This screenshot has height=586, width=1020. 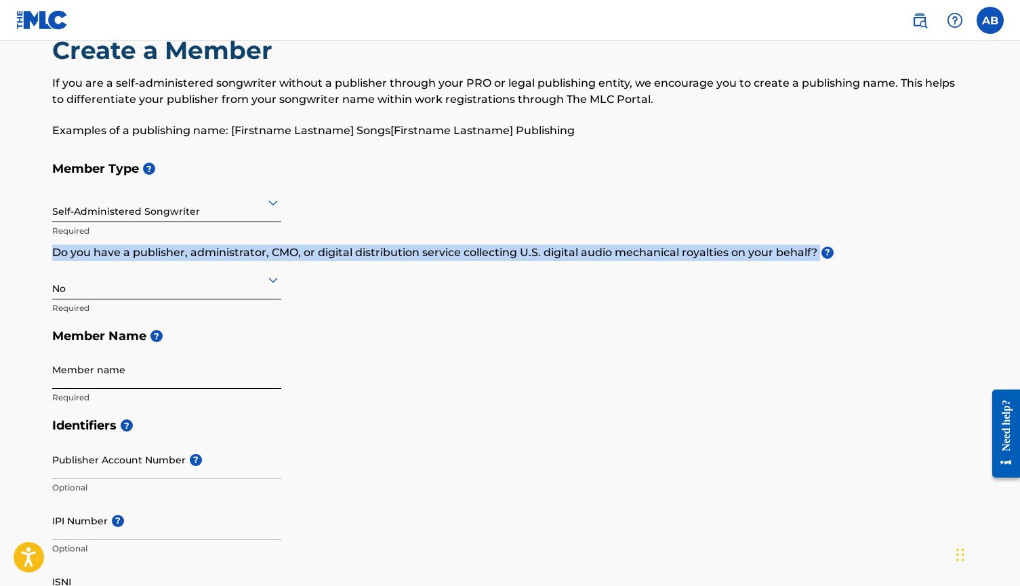 I want to click on h5: Member Name, so click(x=510, y=336).